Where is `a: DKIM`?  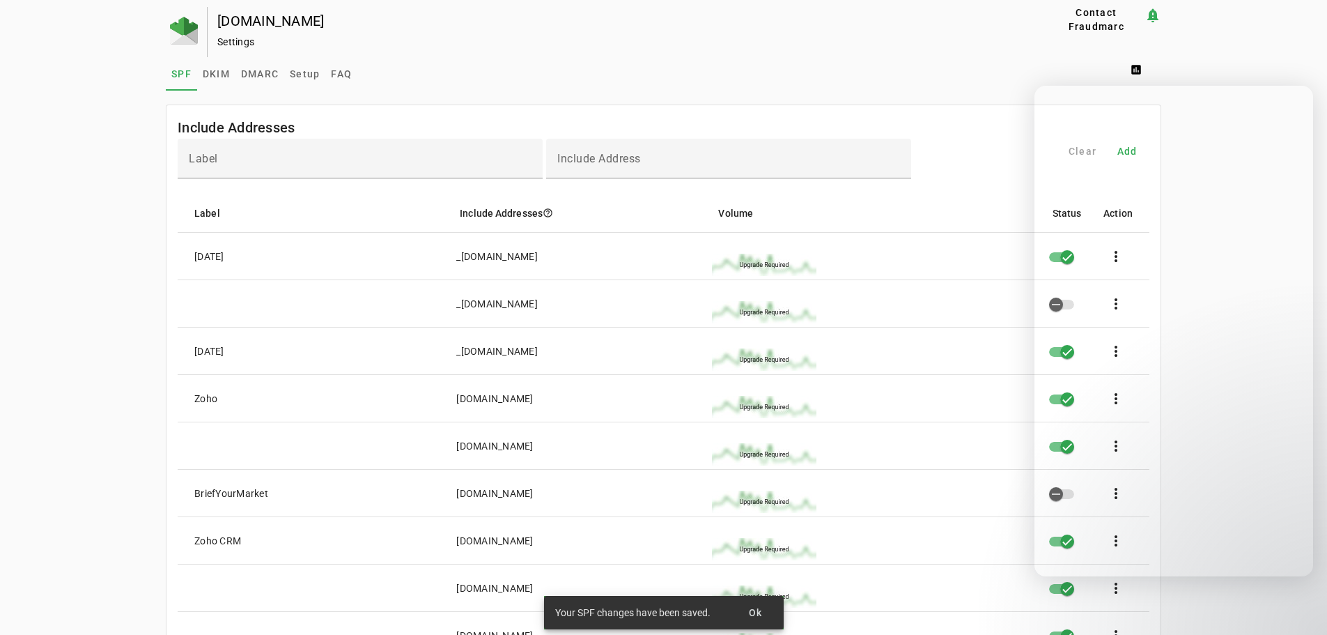
a: DKIM is located at coordinates (216, 74).